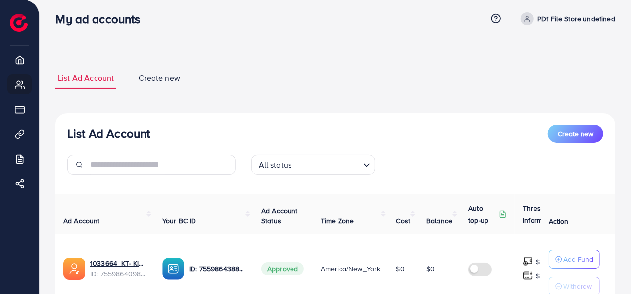 This screenshot has width=631, height=294. What do you see at coordinates (577, 19) in the screenshot?
I see `p: PDf File Store undefined` at bounding box center [577, 19].